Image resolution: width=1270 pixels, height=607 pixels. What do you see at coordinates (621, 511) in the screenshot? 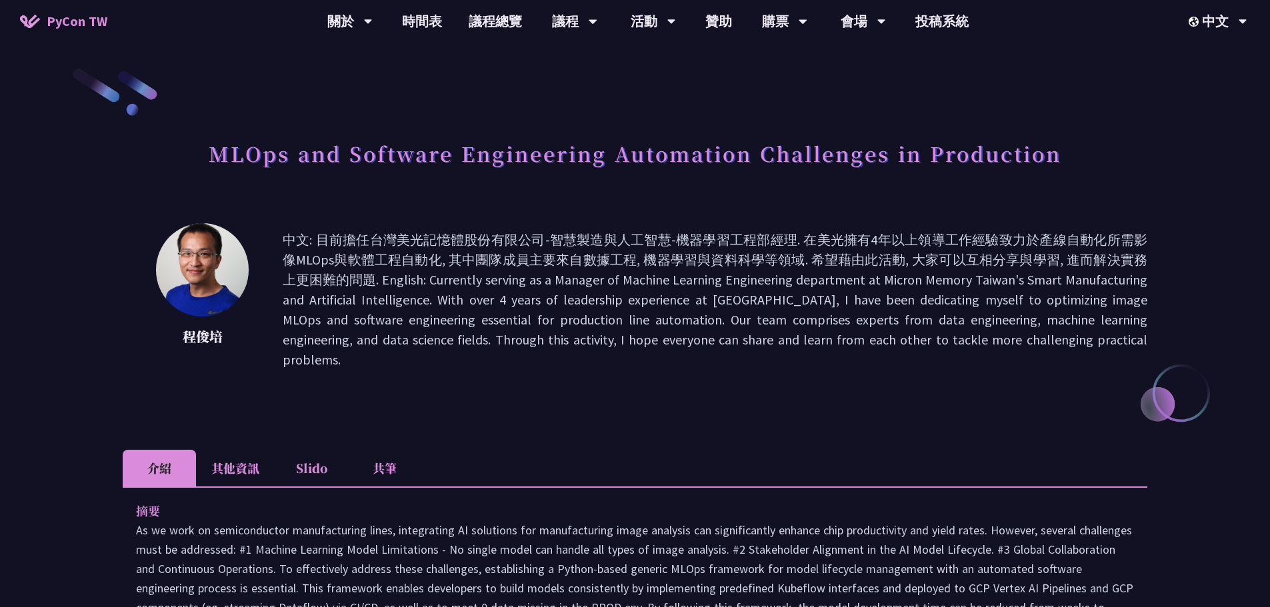
I see `p: 摘要` at bounding box center [621, 511].